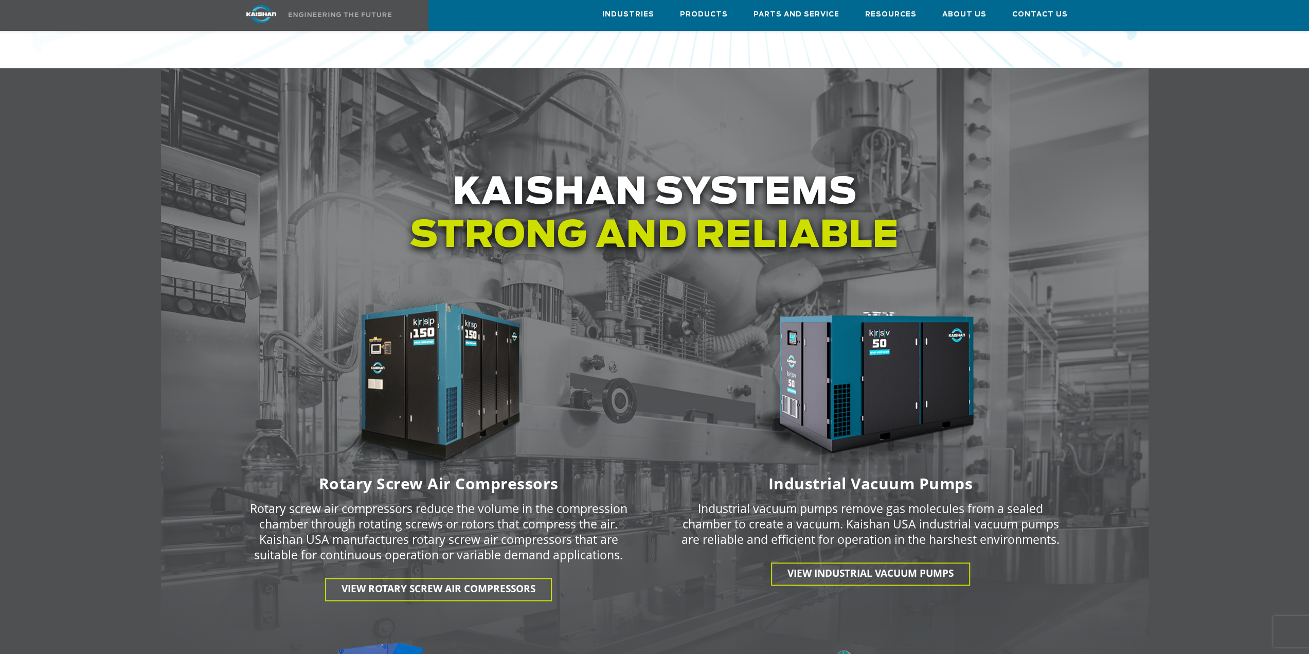 The image size is (1309, 654). What do you see at coordinates (871, 483) in the screenshot?
I see `h6: Industrial Vacuum Pumps` at bounding box center [871, 483].